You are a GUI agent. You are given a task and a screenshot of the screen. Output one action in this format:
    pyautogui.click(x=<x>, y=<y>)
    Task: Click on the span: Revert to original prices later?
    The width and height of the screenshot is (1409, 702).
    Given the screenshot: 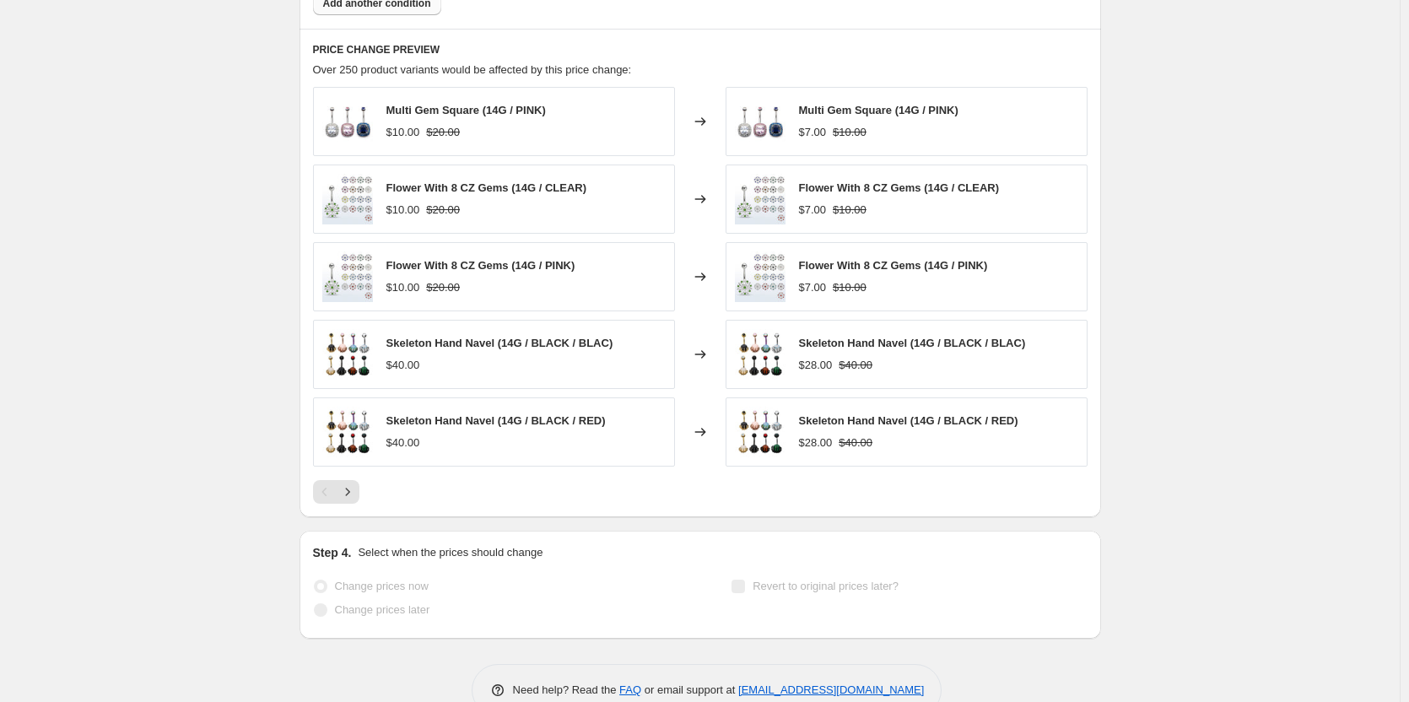 What is the action you would take?
    pyautogui.click(x=825, y=586)
    